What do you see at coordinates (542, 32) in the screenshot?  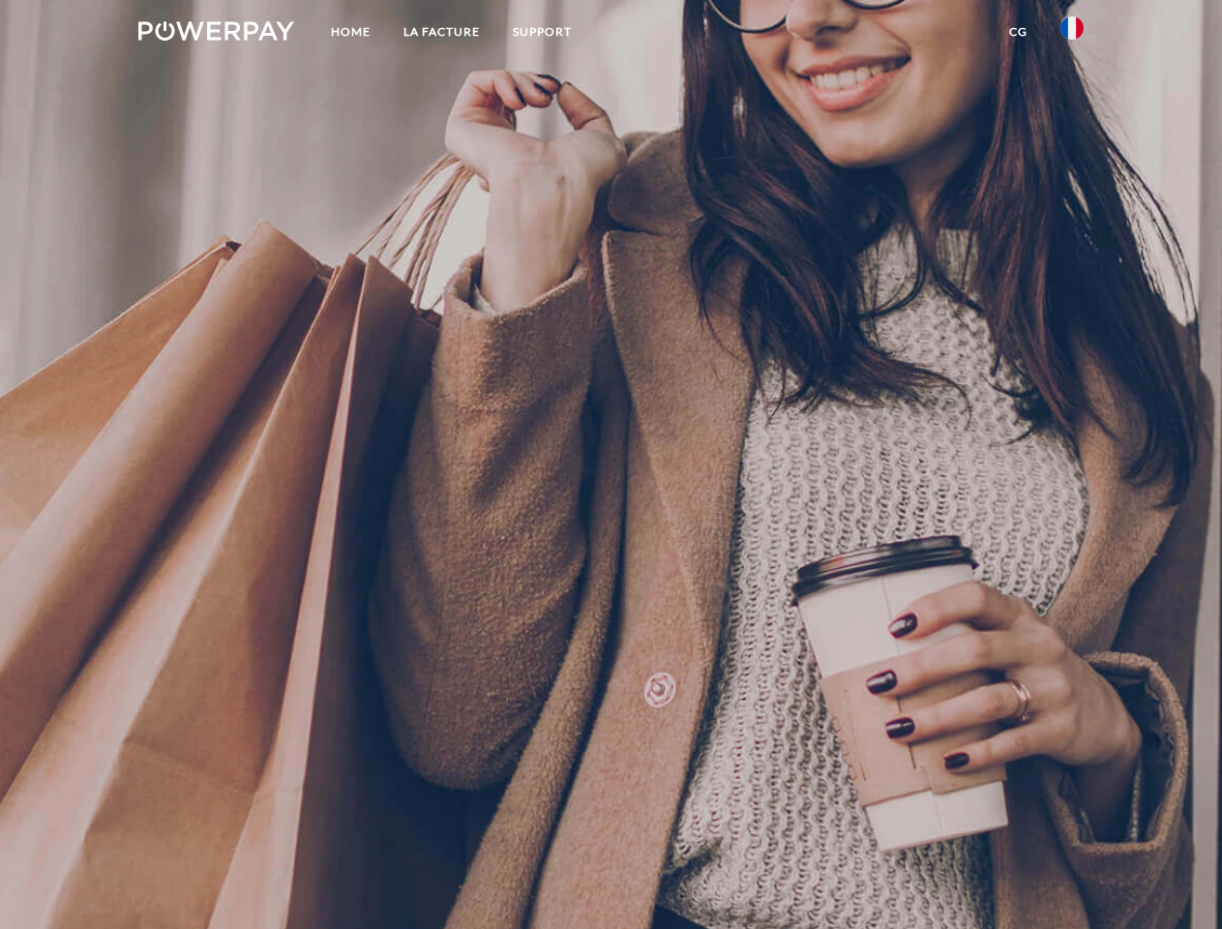 I see `a: Support` at bounding box center [542, 32].